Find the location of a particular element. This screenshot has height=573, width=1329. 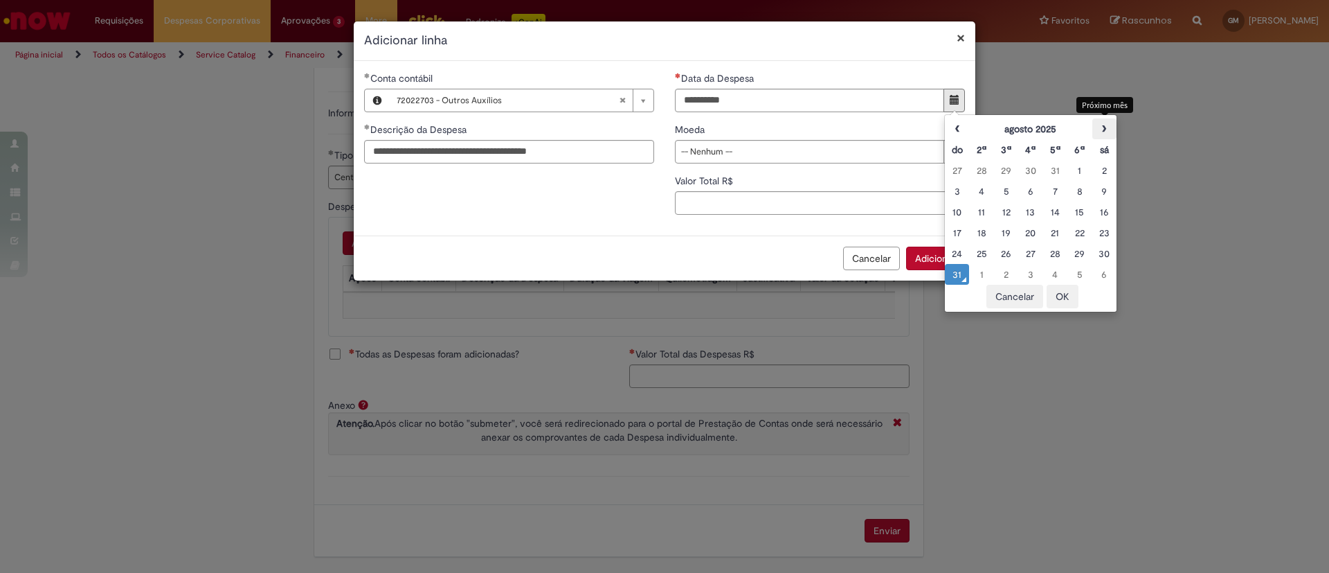

span: Valor Total R$ is located at coordinates (705, 181).